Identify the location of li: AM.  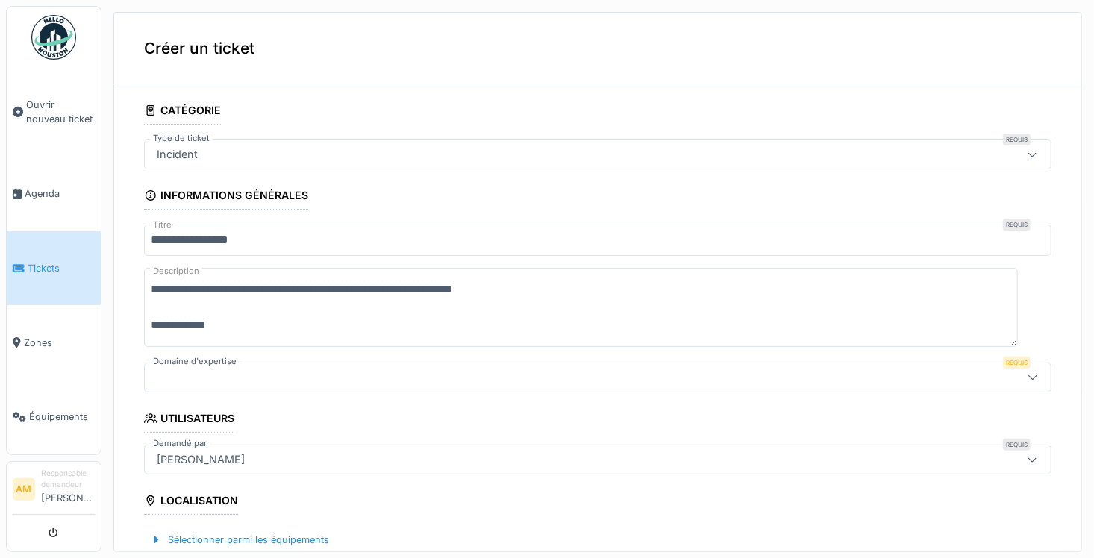
(24, 490).